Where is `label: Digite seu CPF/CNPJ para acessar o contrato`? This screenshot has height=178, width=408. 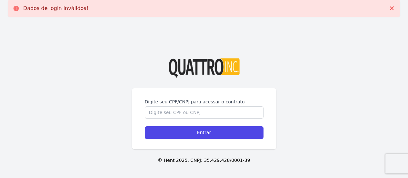
label: Digite seu CPF/CNPJ para acessar o contrato is located at coordinates (204, 102).